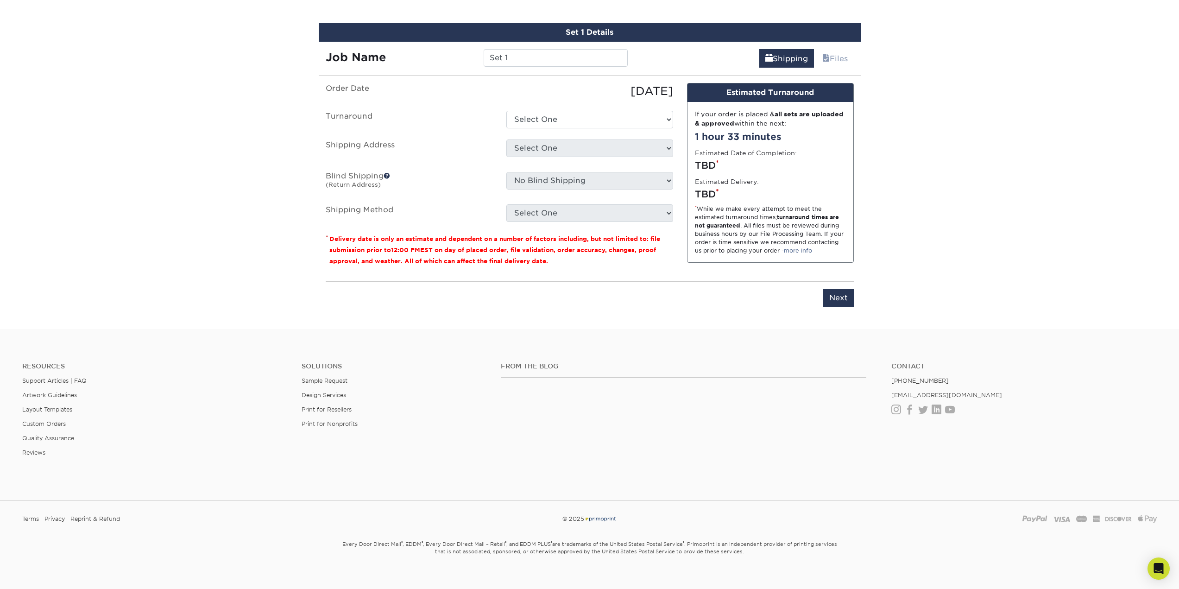 The image size is (1179, 589). Describe the element at coordinates (1158, 568) in the screenshot. I see `div: Open Intercom Messenger` at that location.